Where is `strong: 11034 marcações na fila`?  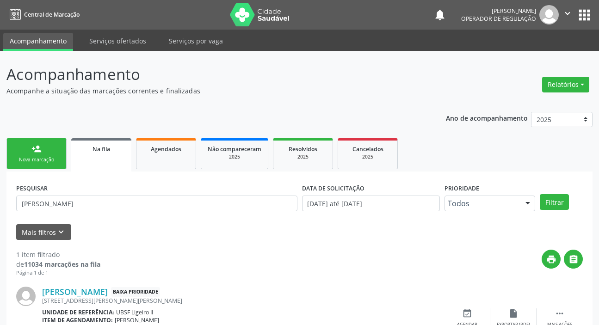
strong: 11034 marcações na fila is located at coordinates (62, 264).